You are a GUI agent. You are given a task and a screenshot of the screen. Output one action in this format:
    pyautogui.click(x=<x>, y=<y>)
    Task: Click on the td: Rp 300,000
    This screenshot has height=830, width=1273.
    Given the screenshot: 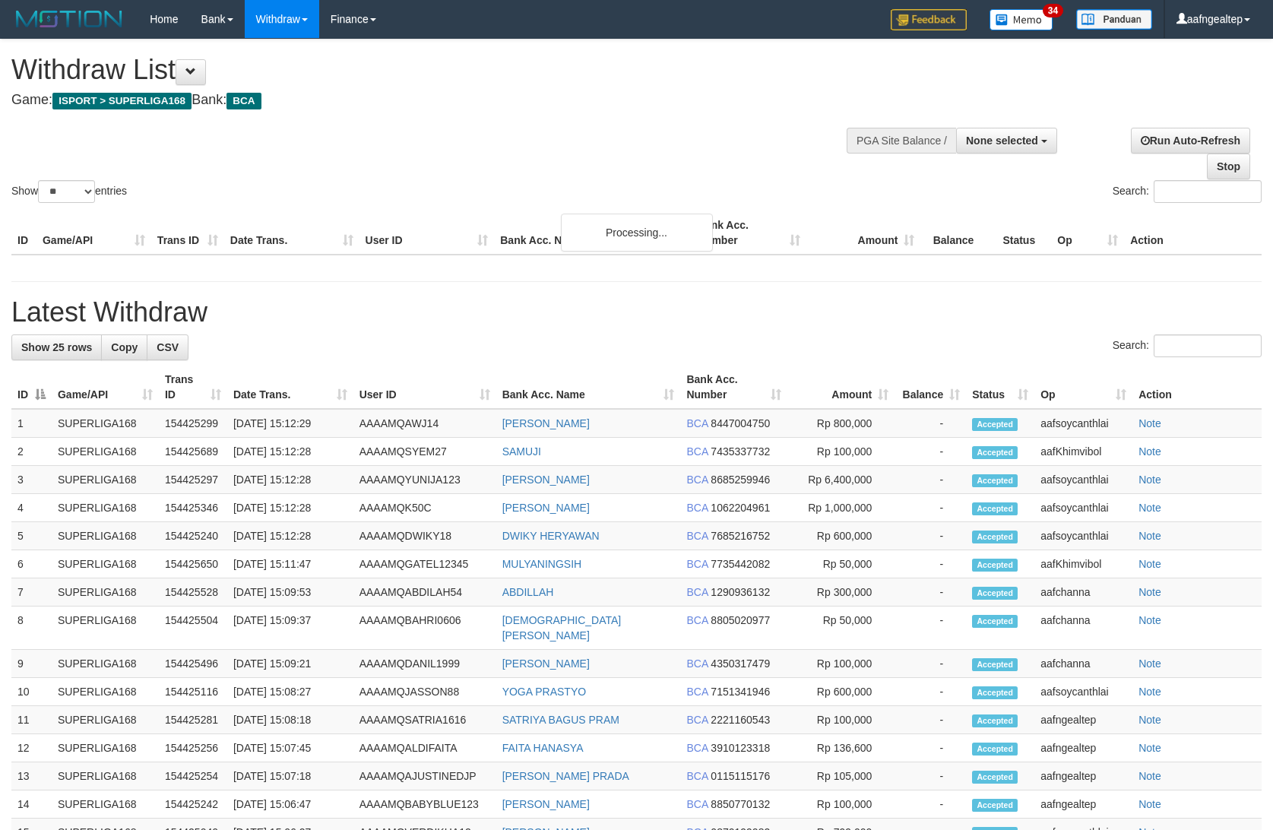 What is the action you would take?
    pyautogui.click(x=841, y=592)
    